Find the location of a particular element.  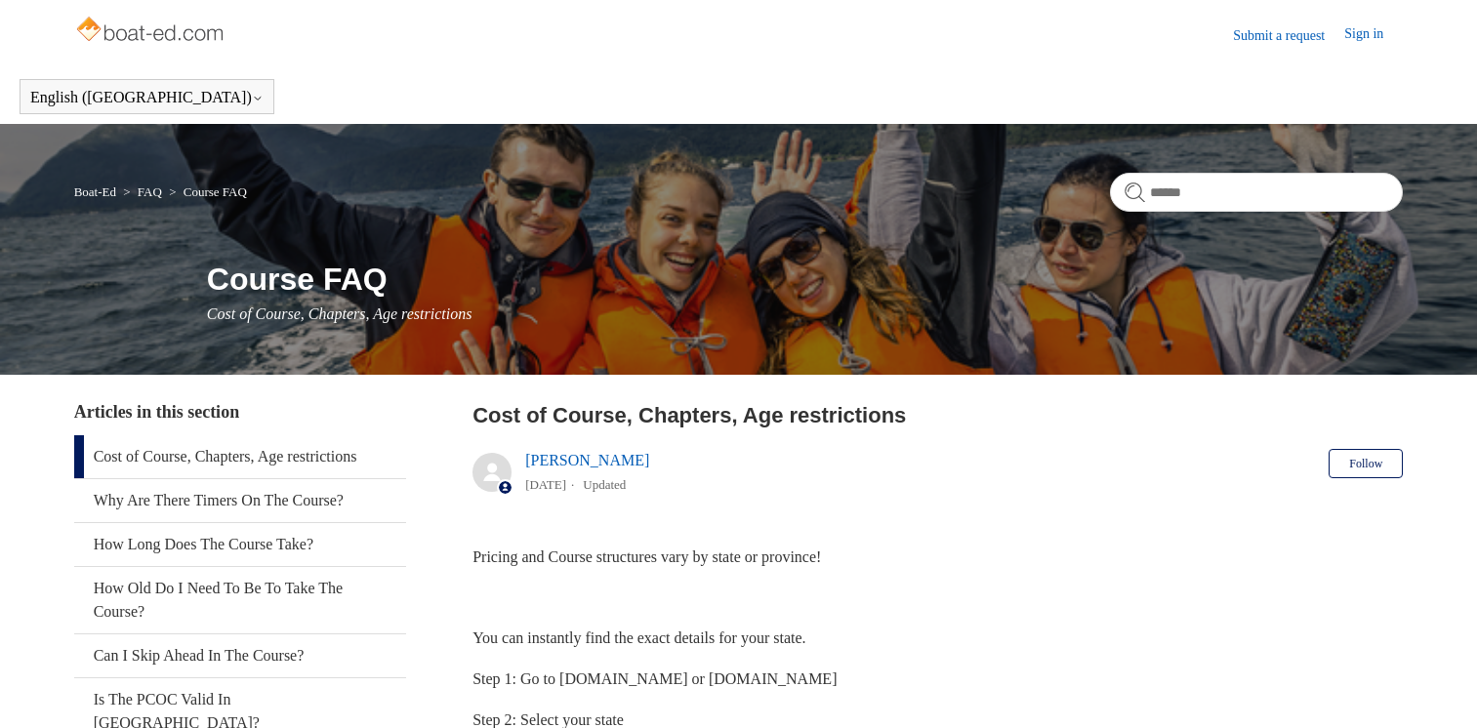

li: FAQ is located at coordinates (142, 191).